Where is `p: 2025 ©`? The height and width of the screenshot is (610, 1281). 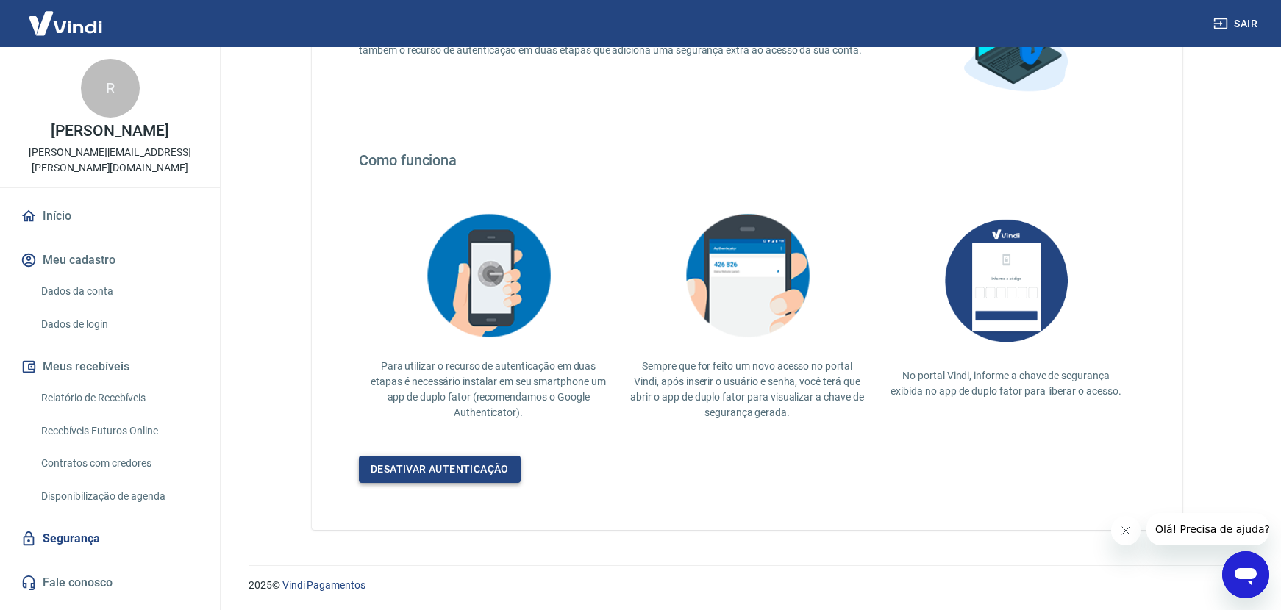 p: 2025 © is located at coordinates (747, 585).